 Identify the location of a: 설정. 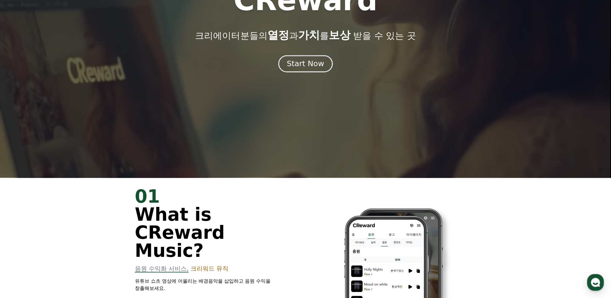
(96, 198).